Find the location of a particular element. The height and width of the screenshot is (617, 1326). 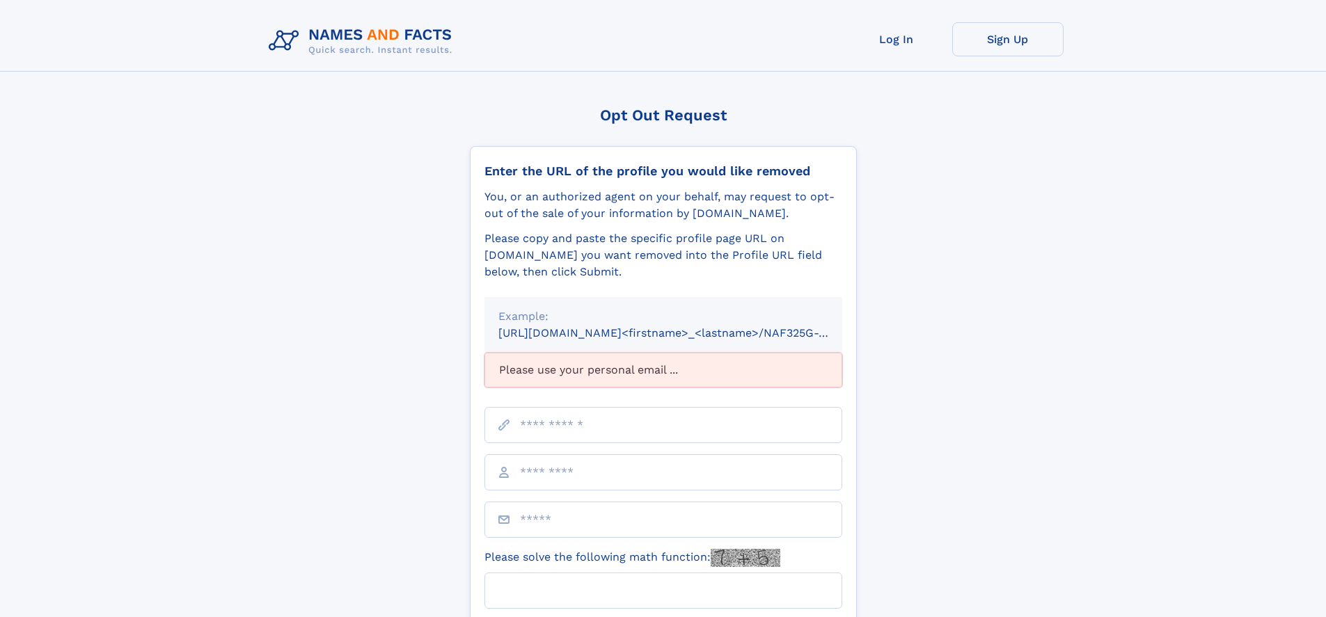

label: Please solve the following math function: is located at coordinates (632, 558).